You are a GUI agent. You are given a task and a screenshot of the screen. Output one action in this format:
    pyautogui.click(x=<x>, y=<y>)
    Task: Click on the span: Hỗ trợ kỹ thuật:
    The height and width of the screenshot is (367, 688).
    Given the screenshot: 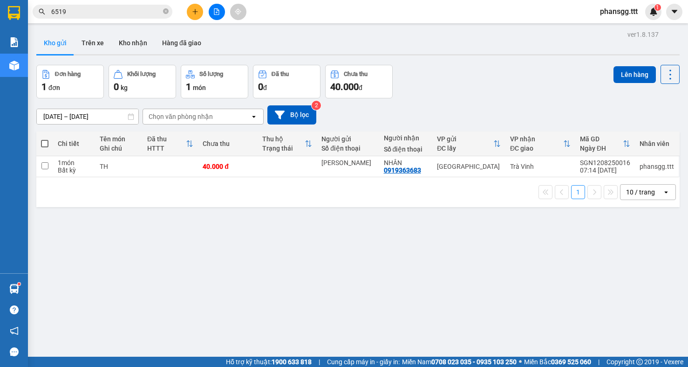 What is the action you would take?
    pyautogui.click(x=269, y=362)
    